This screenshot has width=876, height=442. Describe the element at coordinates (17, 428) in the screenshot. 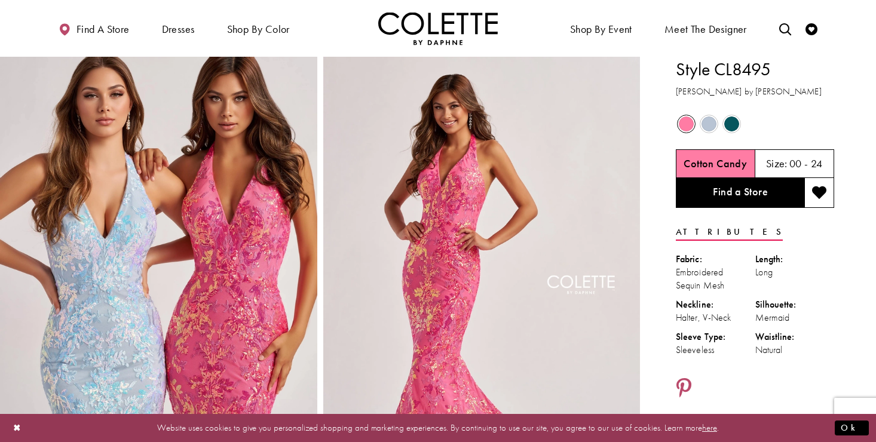

I see `button: Close Dialog` at that location.